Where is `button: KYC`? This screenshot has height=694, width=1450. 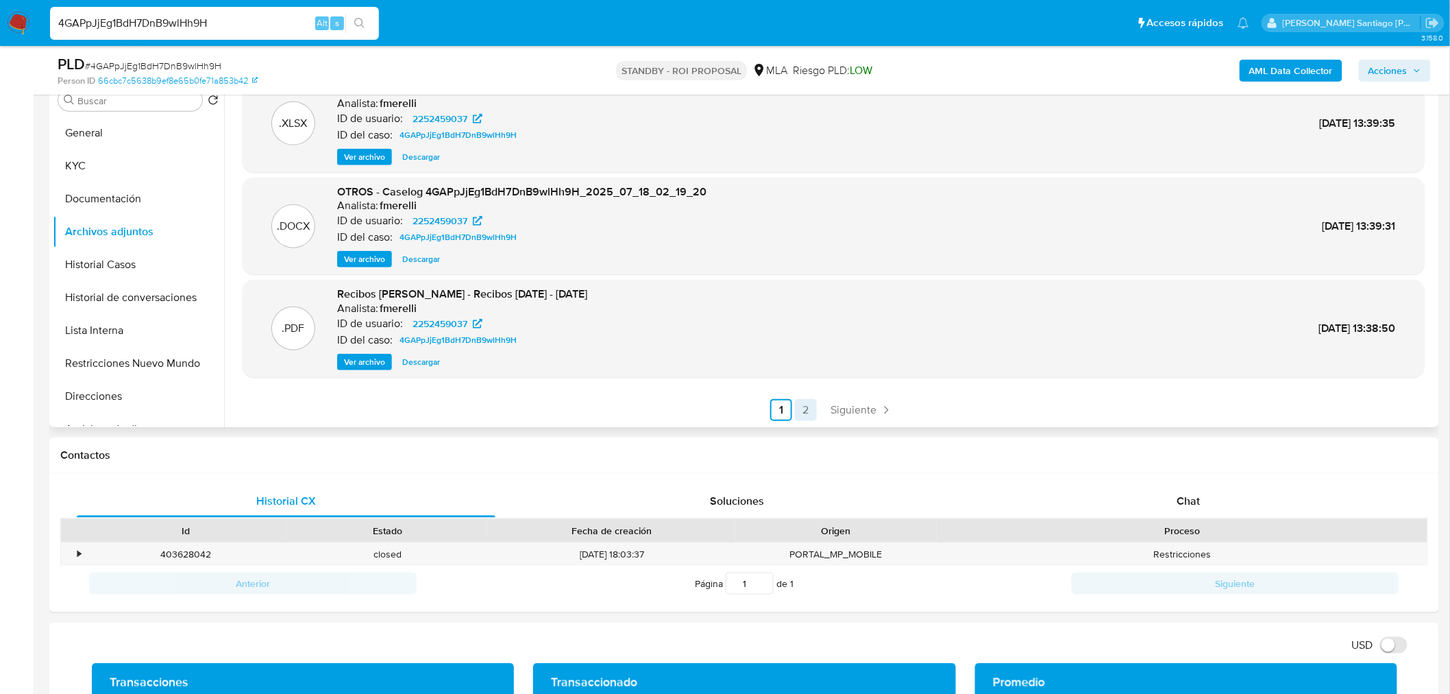 button: KYC is located at coordinates (138, 166).